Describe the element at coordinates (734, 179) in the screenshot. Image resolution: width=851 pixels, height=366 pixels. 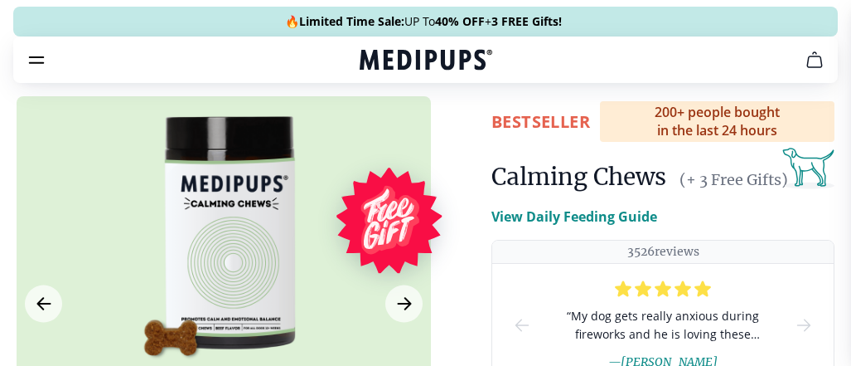
I see `span: (+ 3 Free Gifts)` at that location.